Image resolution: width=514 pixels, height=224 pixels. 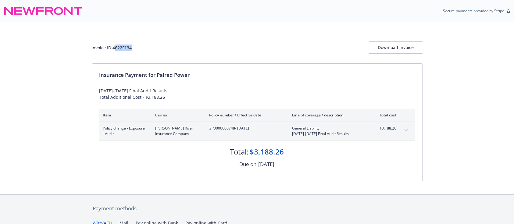 What do you see at coordinates (124, 115) in the screenshot?
I see `div: Item` at bounding box center [124, 115].